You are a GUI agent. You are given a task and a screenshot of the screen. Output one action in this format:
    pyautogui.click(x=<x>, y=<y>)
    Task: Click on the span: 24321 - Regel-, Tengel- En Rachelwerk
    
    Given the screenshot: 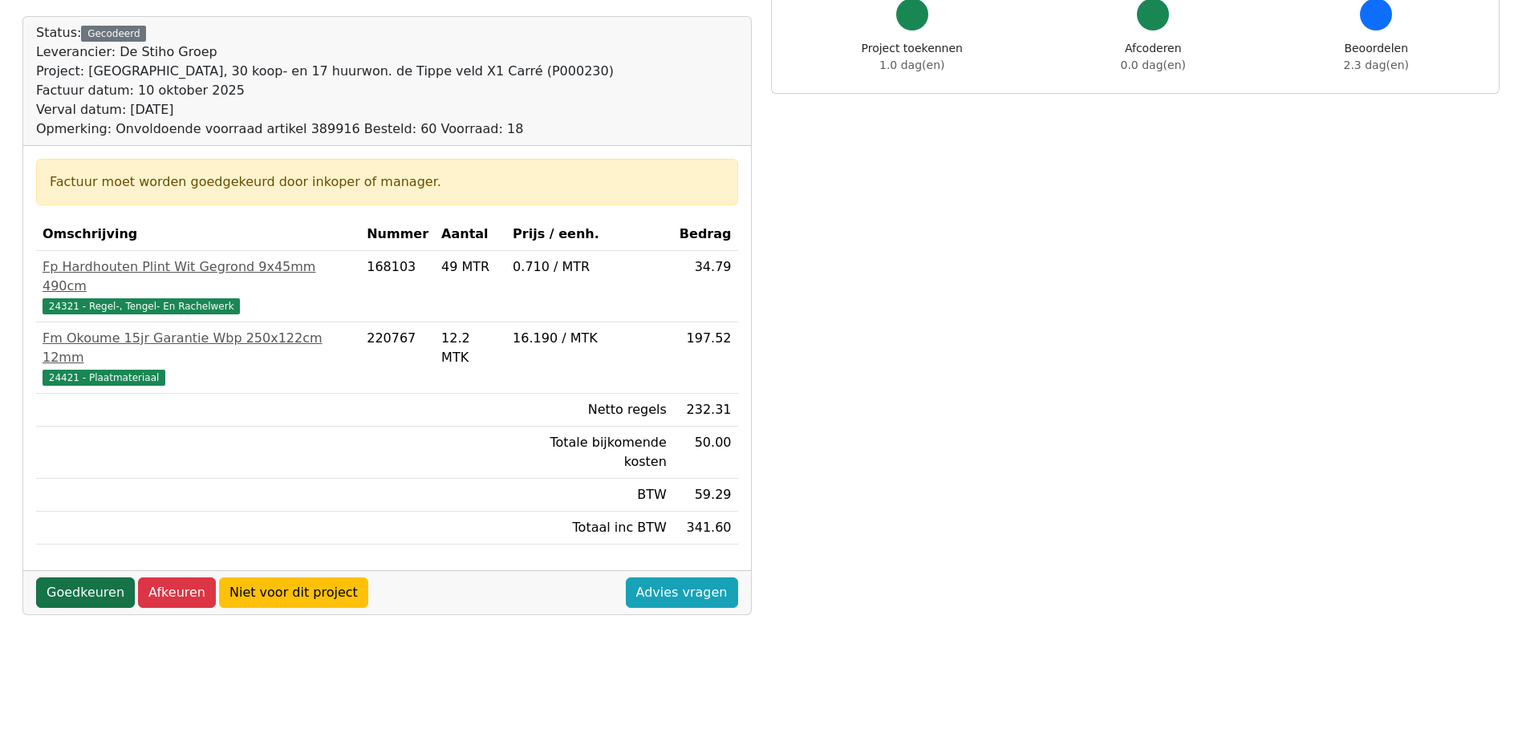 What is the action you would take?
    pyautogui.click(x=141, y=306)
    